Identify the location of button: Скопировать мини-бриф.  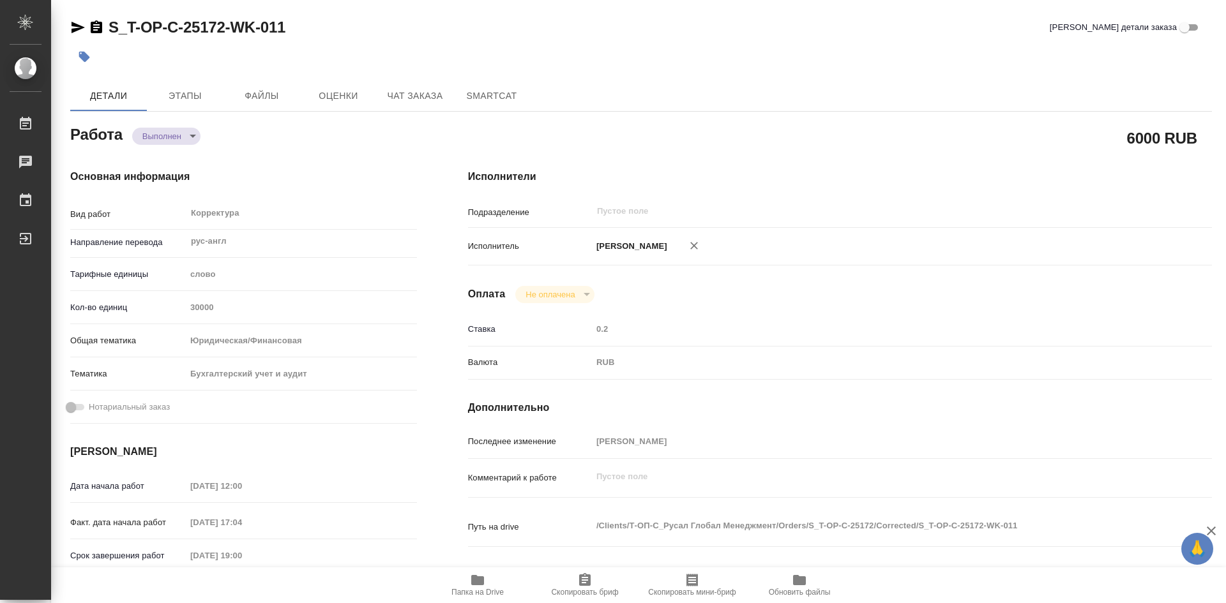
(692, 586).